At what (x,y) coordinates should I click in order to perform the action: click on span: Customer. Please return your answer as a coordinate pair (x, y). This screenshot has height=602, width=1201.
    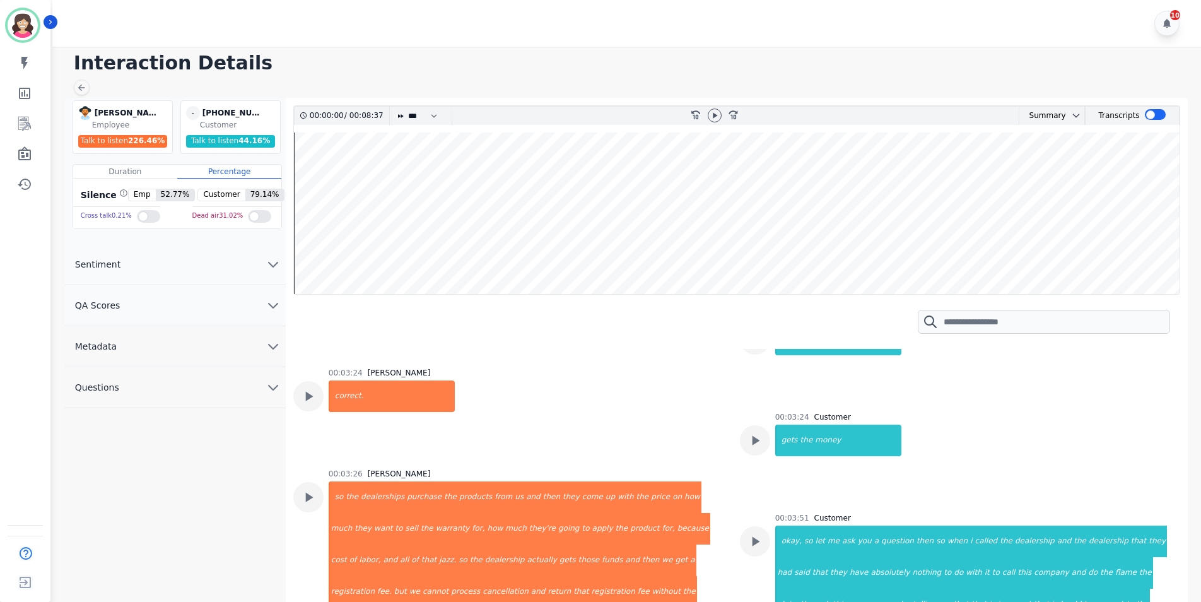
    Looking at the image, I should click on (221, 195).